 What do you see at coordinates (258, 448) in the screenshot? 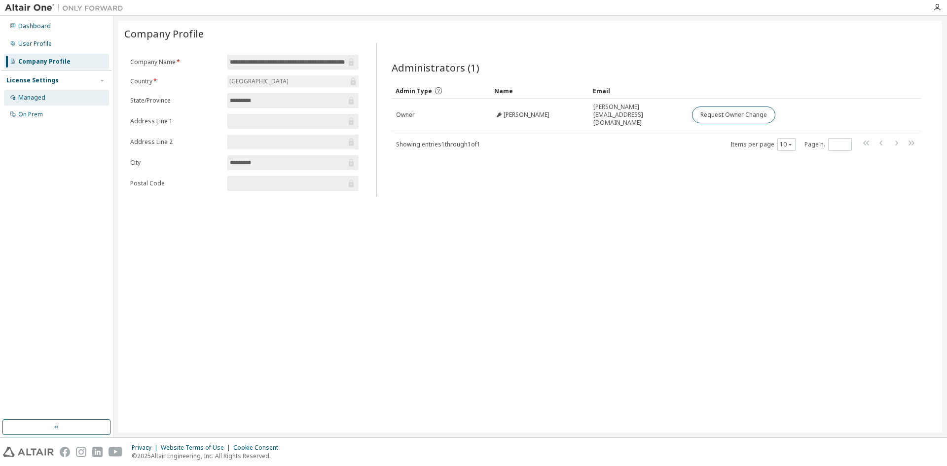
I see `div: Cookie Consent` at bounding box center [258, 448].